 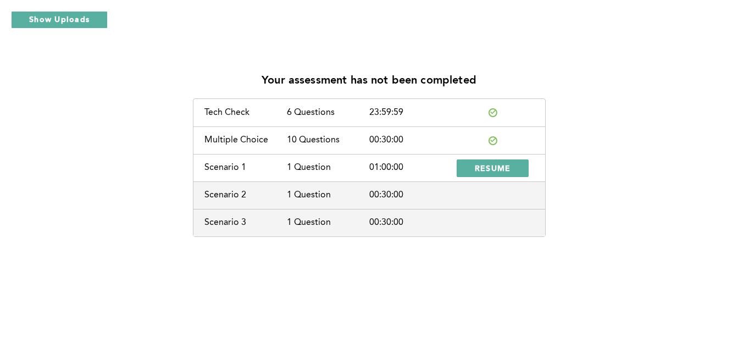 I want to click on div: Tech Check, so click(x=245, y=113).